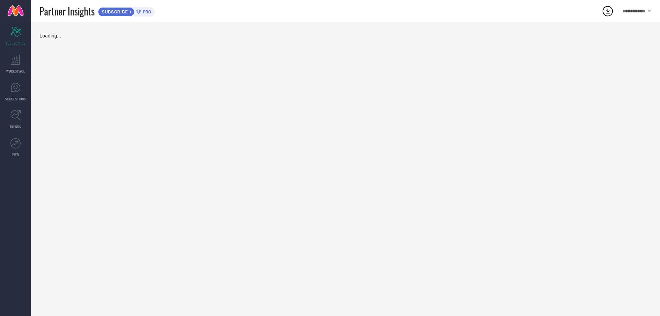  What do you see at coordinates (50, 36) in the screenshot?
I see `span: Loading...` at bounding box center [50, 36].